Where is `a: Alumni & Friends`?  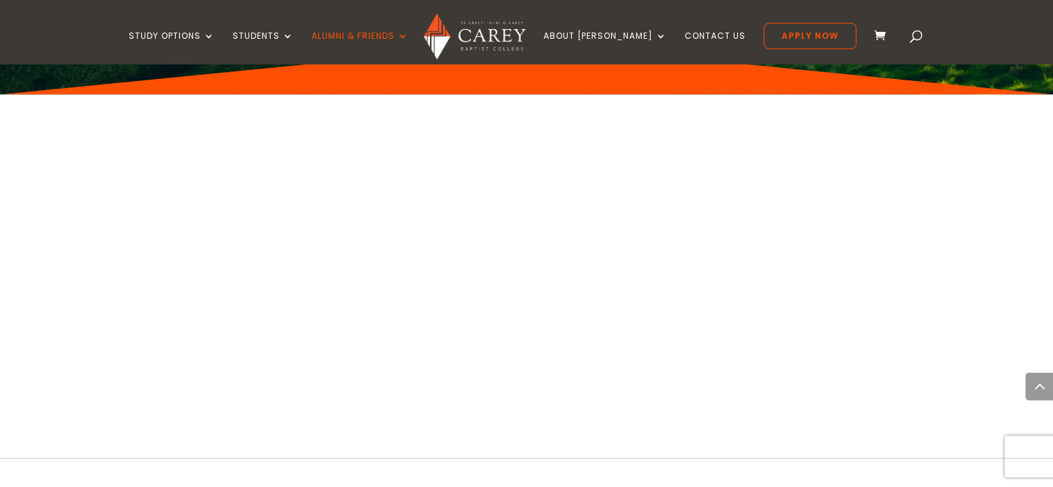 a: Alumni & Friends is located at coordinates (360, 47).